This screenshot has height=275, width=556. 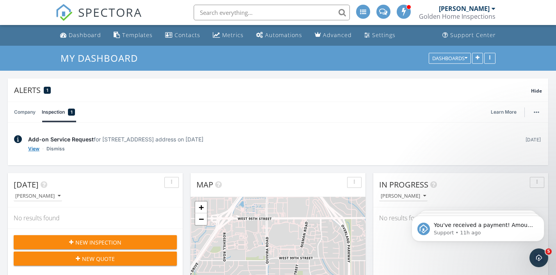 I want to click on div: Golden Home Inspections, so click(x=457, y=16).